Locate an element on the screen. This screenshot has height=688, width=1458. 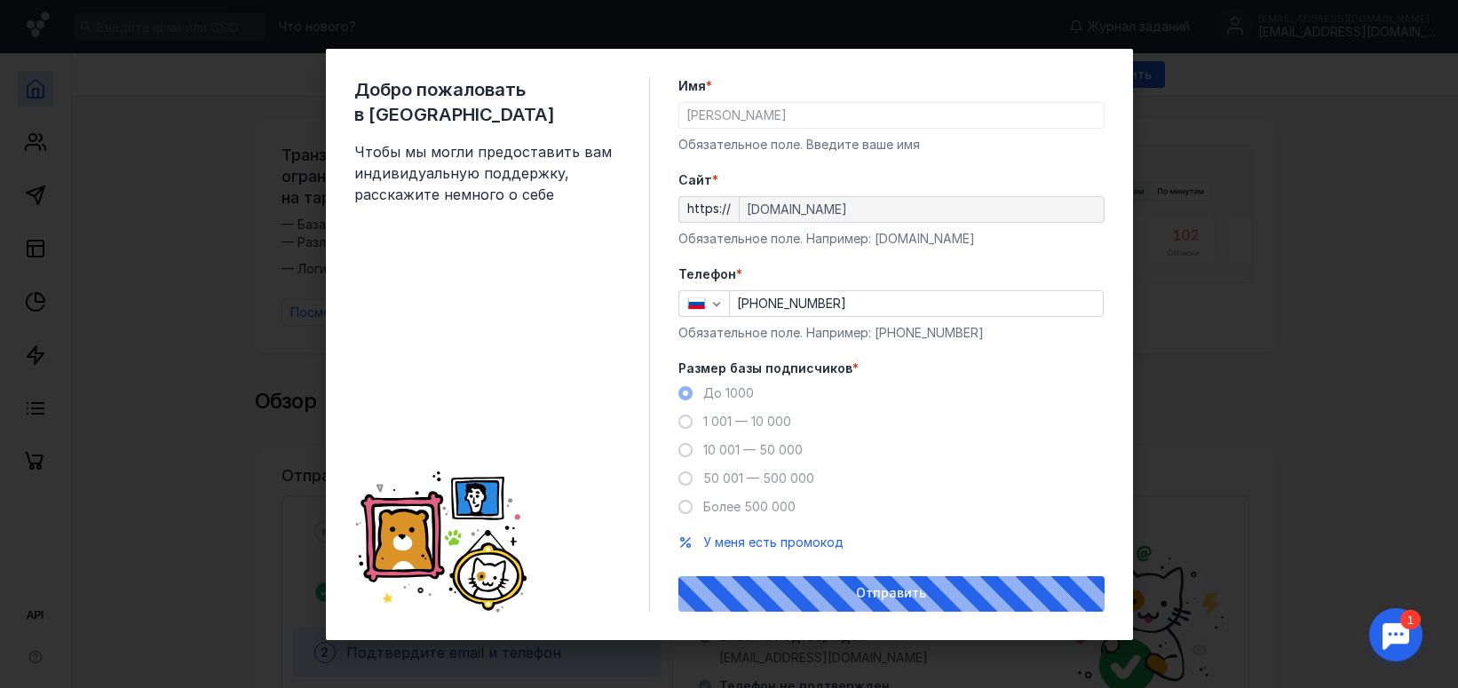
span: У меня есть промокод is located at coordinates (774, 542).